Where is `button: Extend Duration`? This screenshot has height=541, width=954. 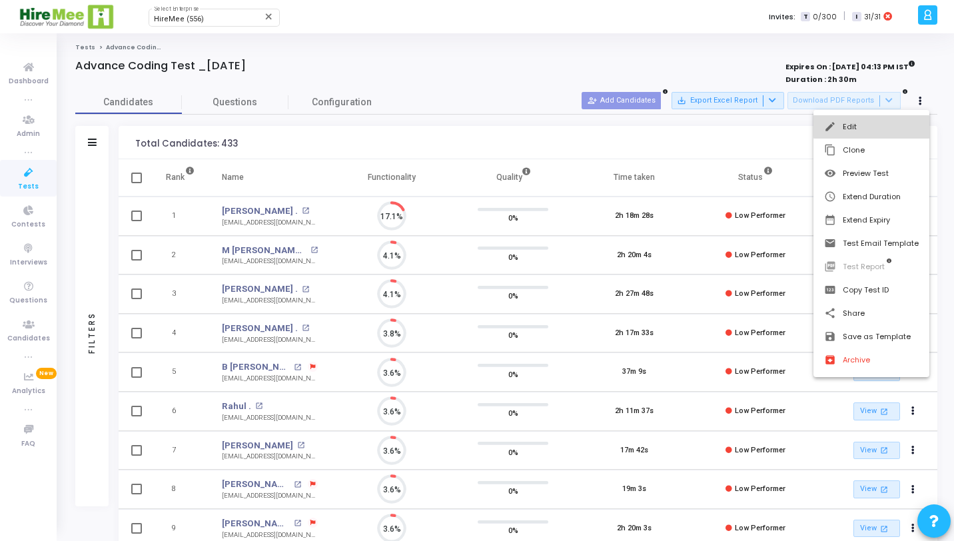 button: Extend Duration is located at coordinates (872, 197).